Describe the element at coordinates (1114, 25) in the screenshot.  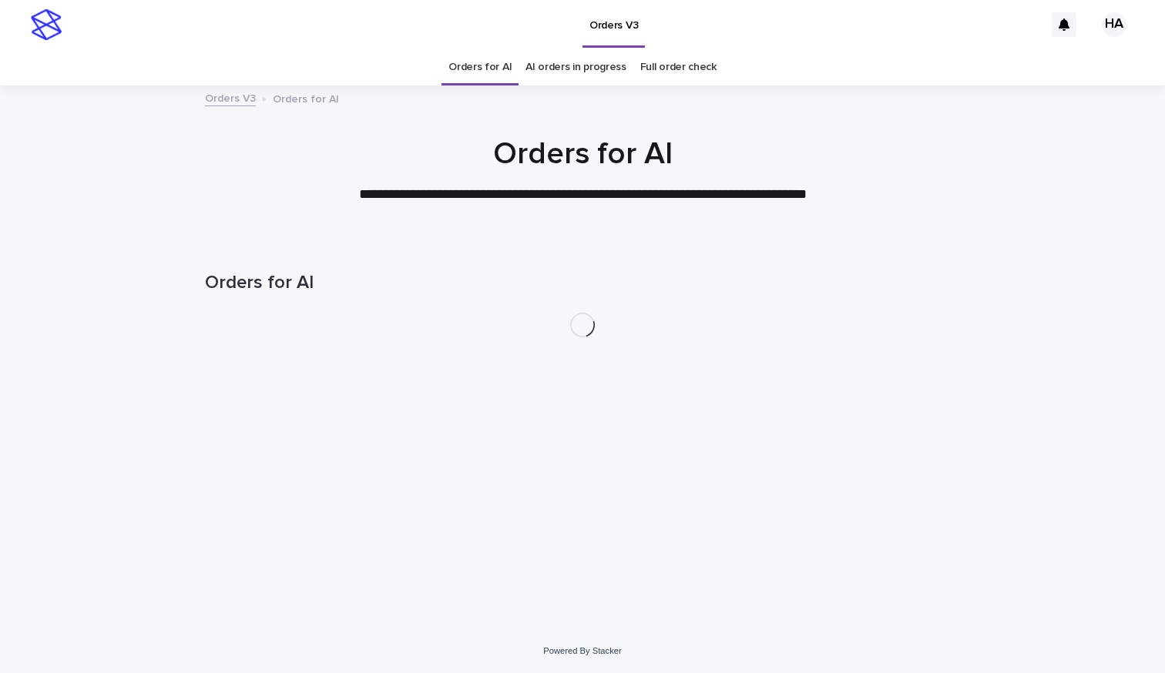
I see `div: HA` at that location.